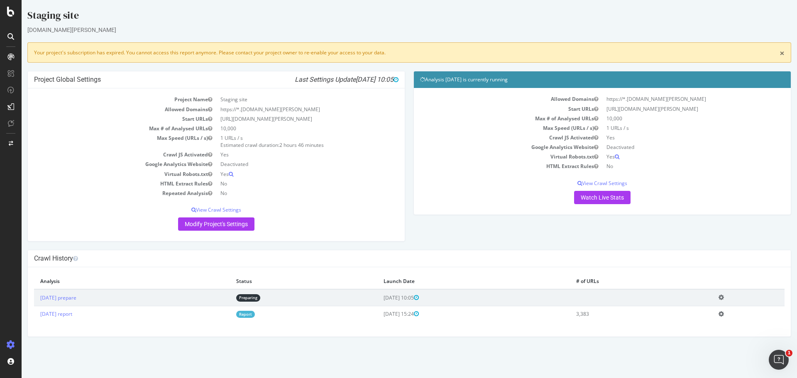 The width and height of the screenshot is (797, 378). Describe the element at coordinates (103, 99) in the screenshot. I see `td: Project Name` at that location.